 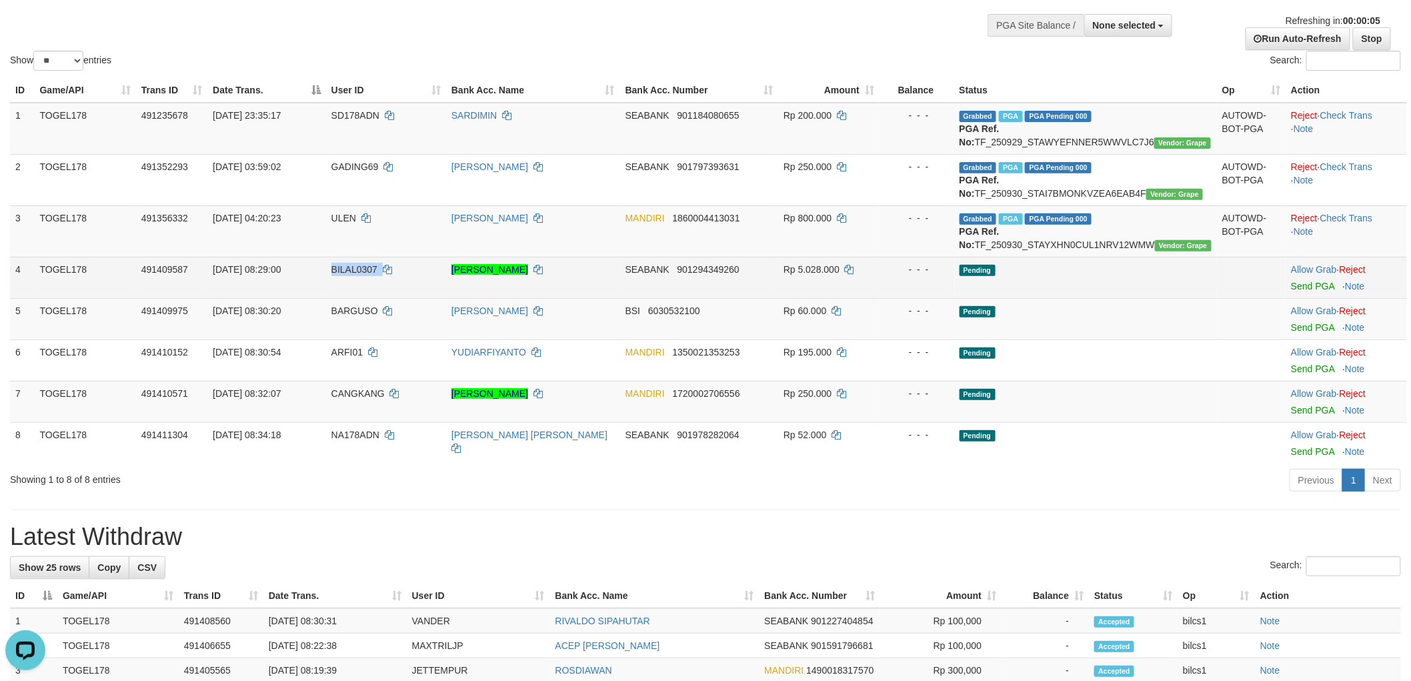 I want to click on span: Copy 1720002706556 to clipboard, so click(x=706, y=394).